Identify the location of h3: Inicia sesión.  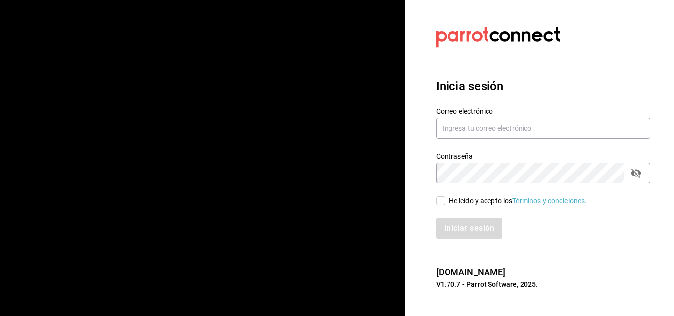
(543, 86).